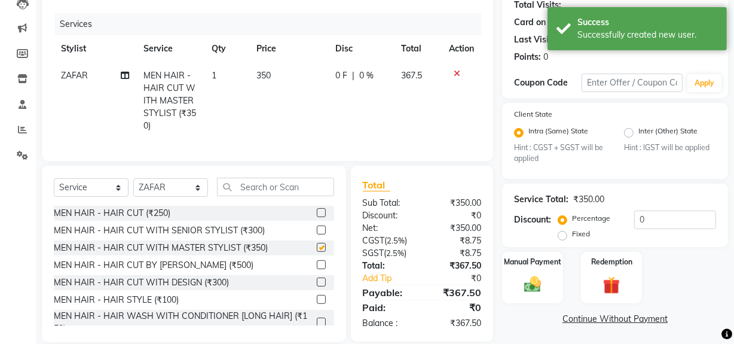  What do you see at coordinates (394, 278) in the screenshot?
I see `a: Add Tip` at bounding box center [394, 278].